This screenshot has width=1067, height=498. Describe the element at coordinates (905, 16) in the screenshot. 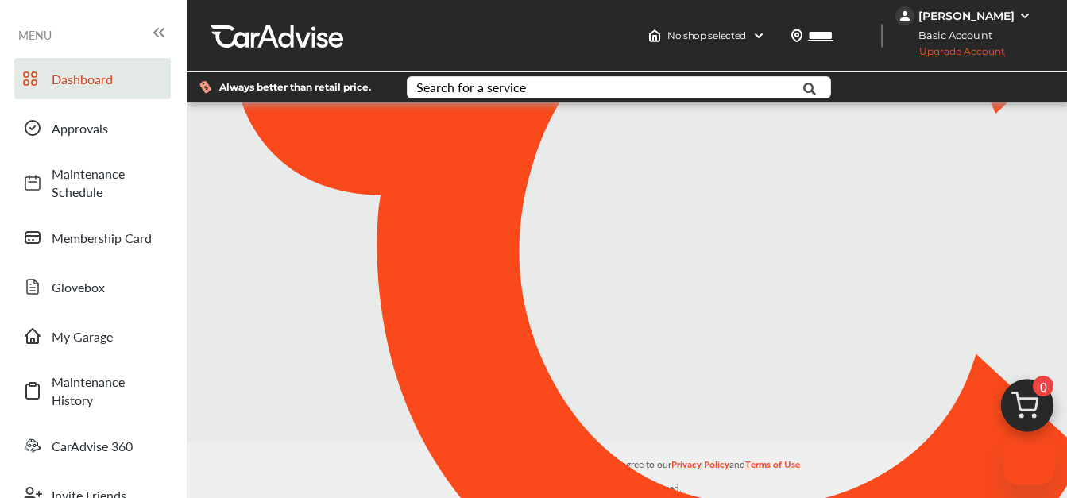

I see `img: jVpblrzwTbfkPYzPPzSLxeg0AAAAASUVORK5CYII=` at that location.